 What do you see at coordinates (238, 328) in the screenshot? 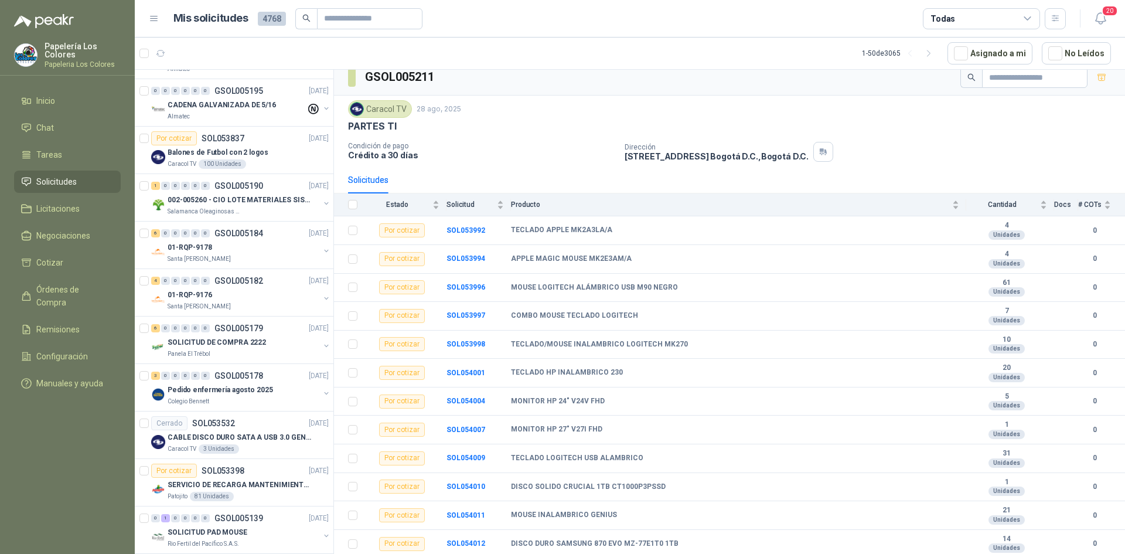
I see `p: GSOL005179` at bounding box center [238, 328].